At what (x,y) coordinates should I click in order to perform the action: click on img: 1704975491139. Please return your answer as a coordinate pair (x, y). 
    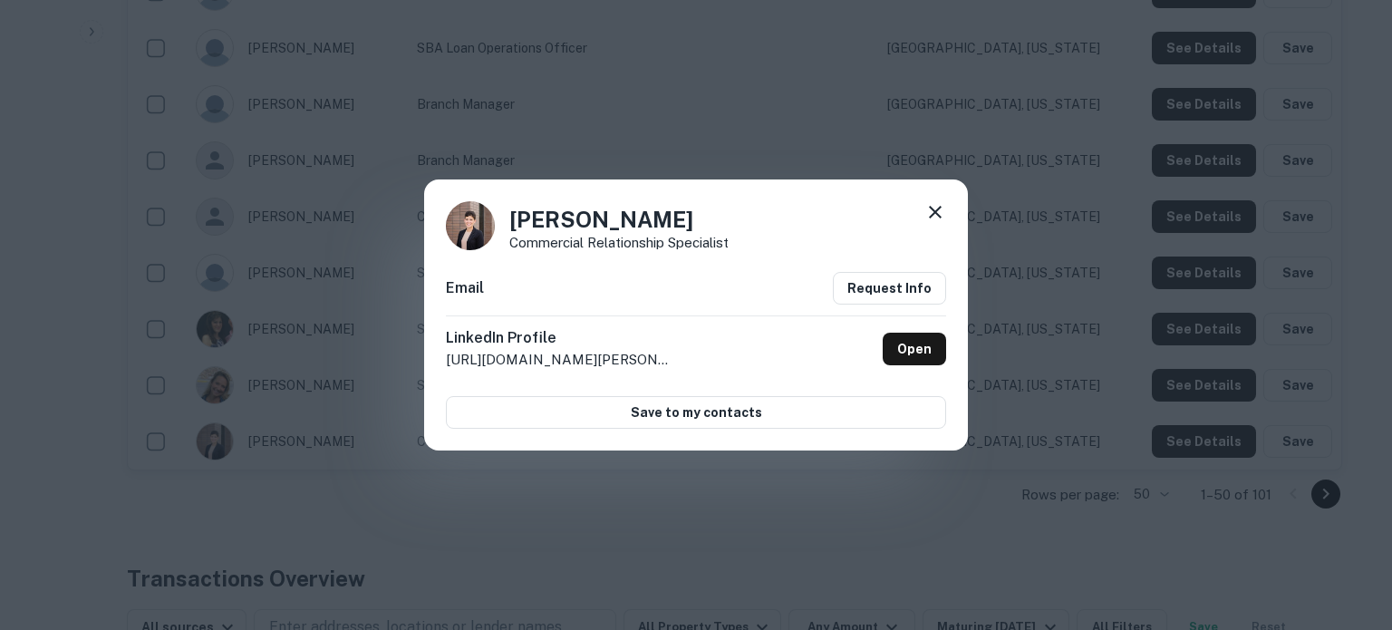
    Looking at the image, I should click on (470, 226).